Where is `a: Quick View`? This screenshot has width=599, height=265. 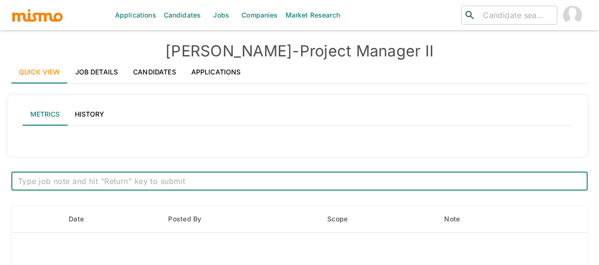 a: Quick View is located at coordinates (39, 72).